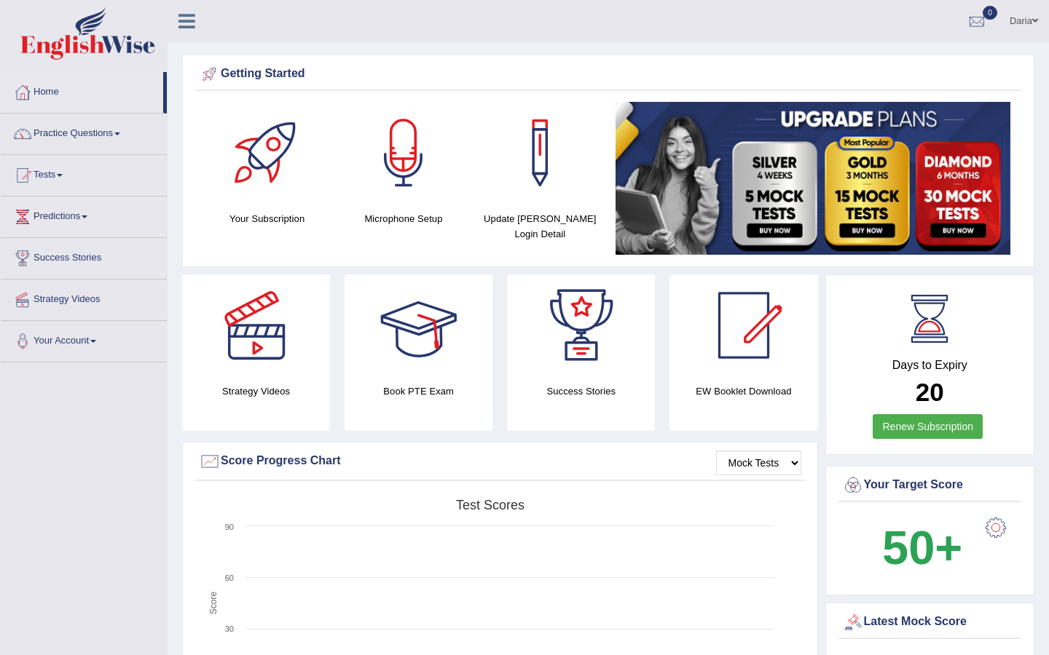  I want to click on h4: Microphone Setup, so click(403, 218).